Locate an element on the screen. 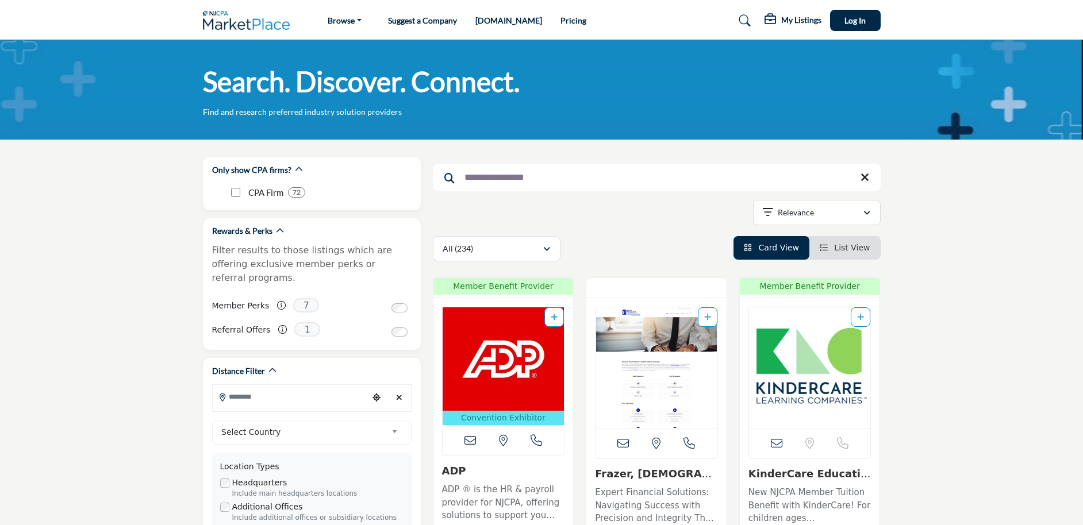  span: Card View is located at coordinates (778, 248).